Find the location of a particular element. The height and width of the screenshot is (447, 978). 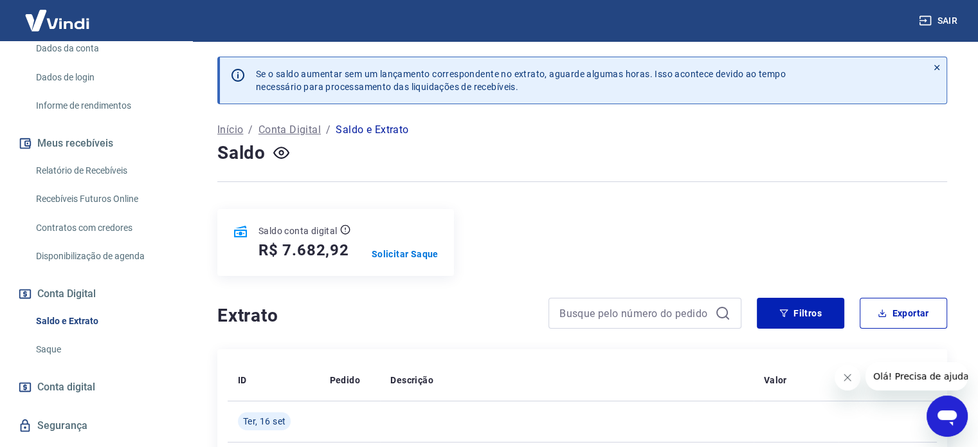

h4: Saldo is located at coordinates (241, 153).